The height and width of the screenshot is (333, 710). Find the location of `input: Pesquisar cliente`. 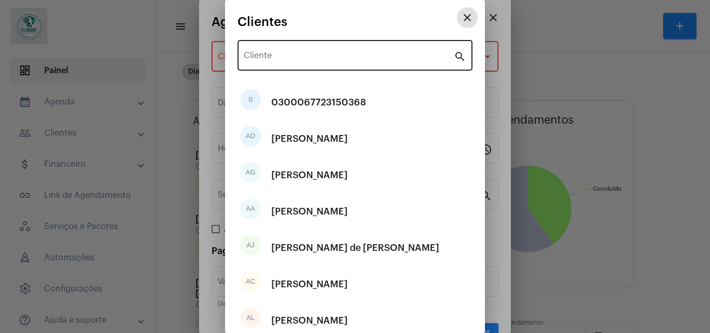

input: Pesquisar cliente is located at coordinates (349, 58).